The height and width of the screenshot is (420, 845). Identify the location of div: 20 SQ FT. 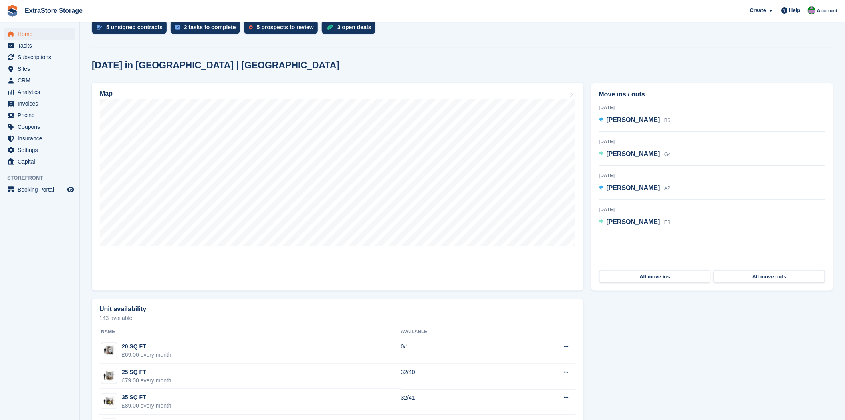
(147, 346).